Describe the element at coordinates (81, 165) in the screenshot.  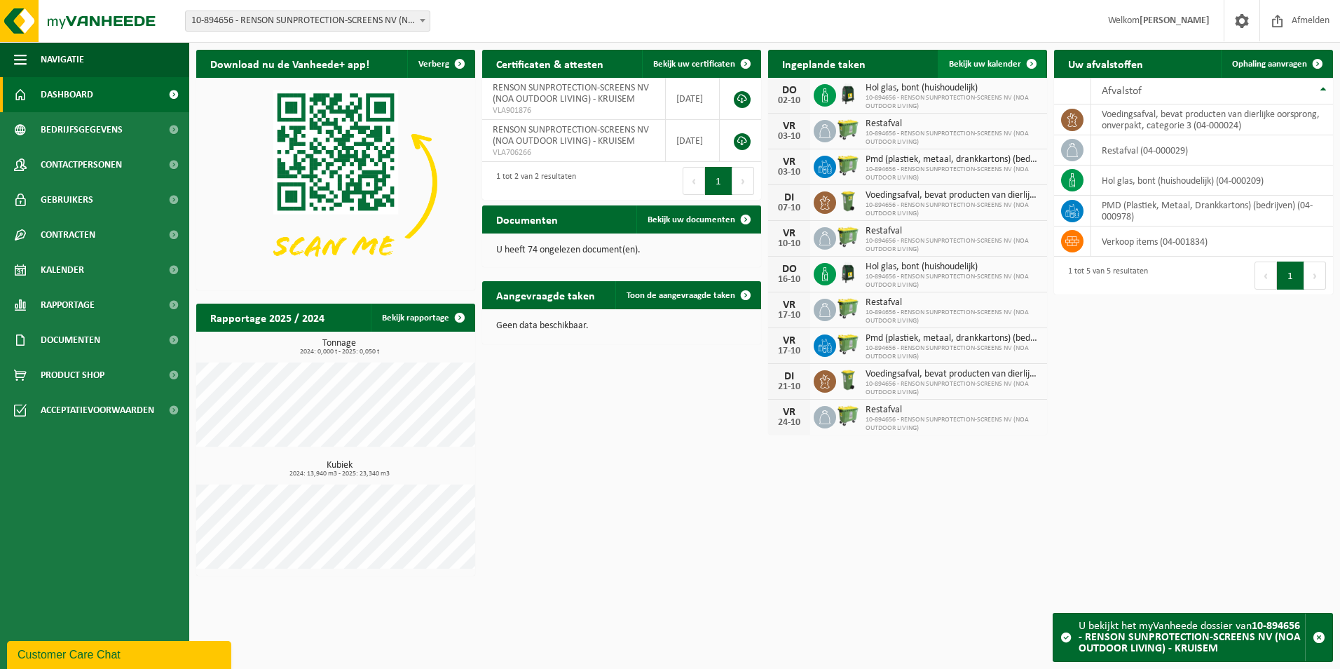
I see `span: Contactpersonen` at that location.